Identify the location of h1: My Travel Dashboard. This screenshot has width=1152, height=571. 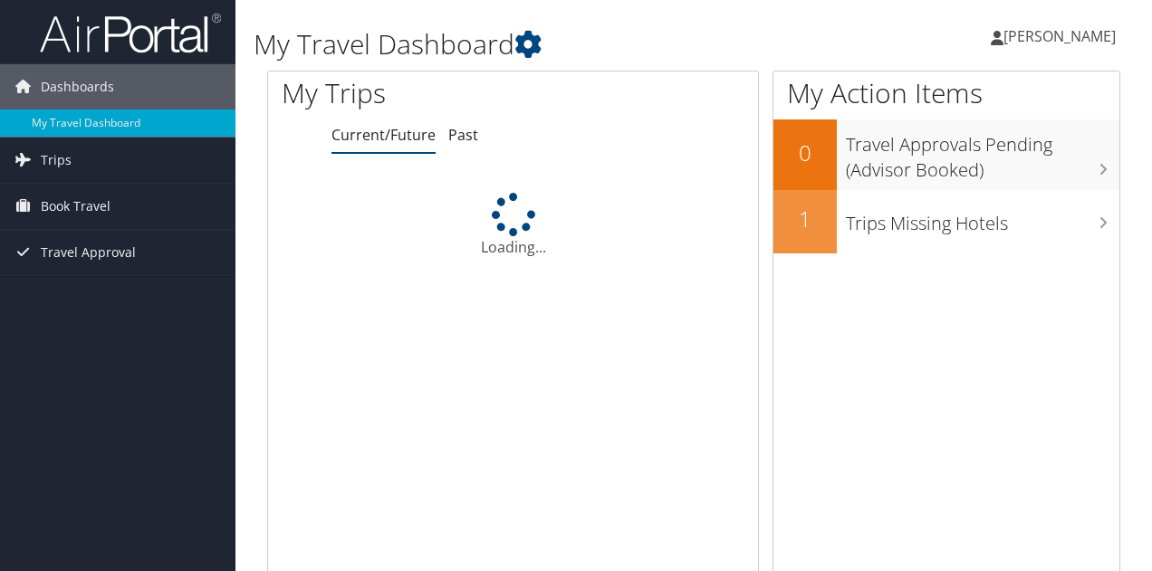
(547, 44).